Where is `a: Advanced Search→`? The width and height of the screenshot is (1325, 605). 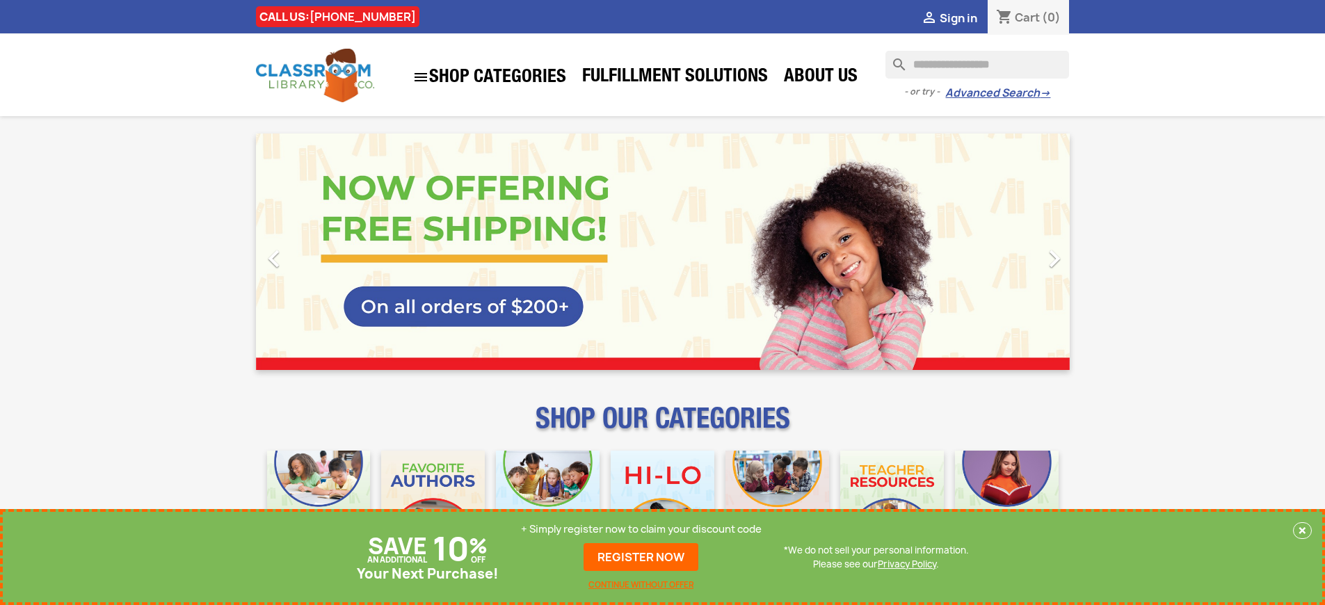 a: Advanced Search→ is located at coordinates (997, 93).